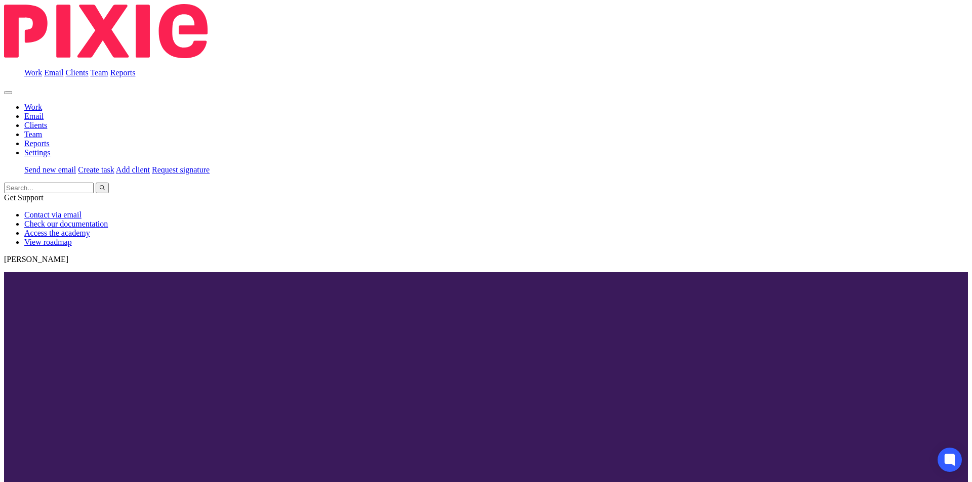 The image size is (972, 482). What do you see at coordinates (53, 215) in the screenshot?
I see `span: Contact via email` at bounding box center [53, 215].